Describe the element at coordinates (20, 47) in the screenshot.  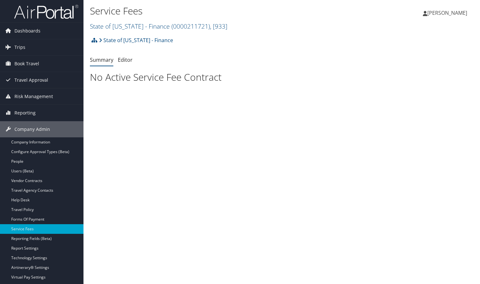
I see `span: Trips` at that location.